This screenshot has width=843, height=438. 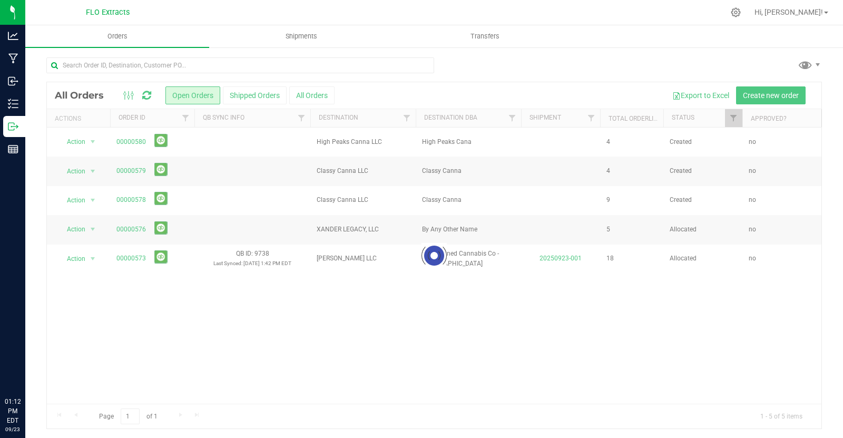 I want to click on span: Shipments, so click(x=301, y=36).